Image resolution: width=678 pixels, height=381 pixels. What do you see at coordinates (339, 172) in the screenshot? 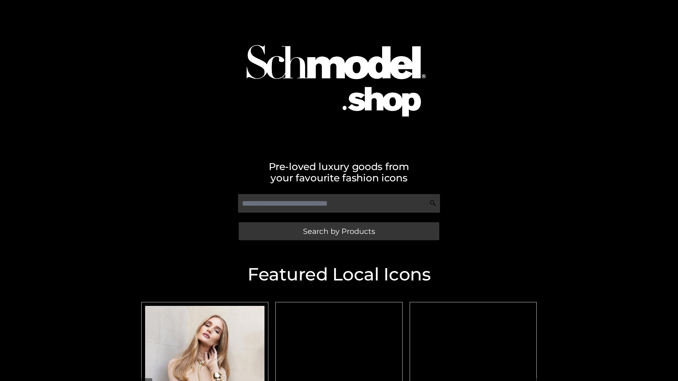
I see `h2: Pre-loved luxury goods from your favourite fashion icons` at bounding box center [339, 172].